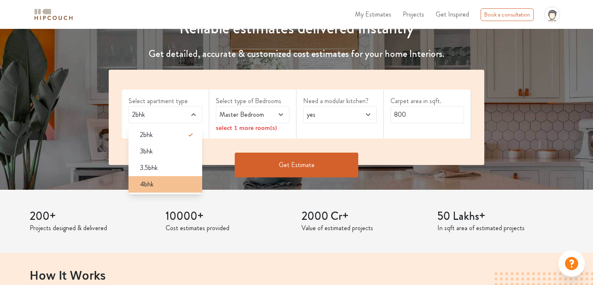 The width and height of the screenshot is (593, 285). What do you see at coordinates (54, 14) in the screenshot?
I see `img: logo-horizontal.svg` at bounding box center [54, 14].